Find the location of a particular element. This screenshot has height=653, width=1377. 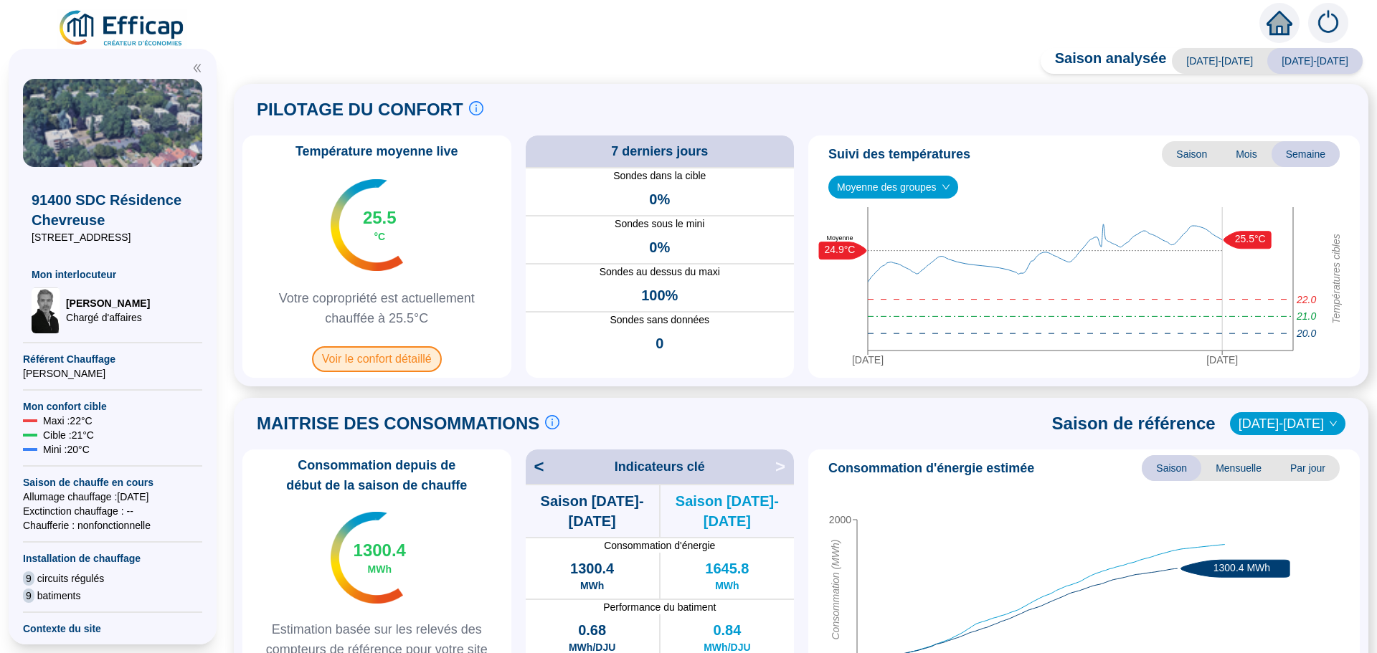

span: Référent Chauffage is located at coordinates (113, 359).